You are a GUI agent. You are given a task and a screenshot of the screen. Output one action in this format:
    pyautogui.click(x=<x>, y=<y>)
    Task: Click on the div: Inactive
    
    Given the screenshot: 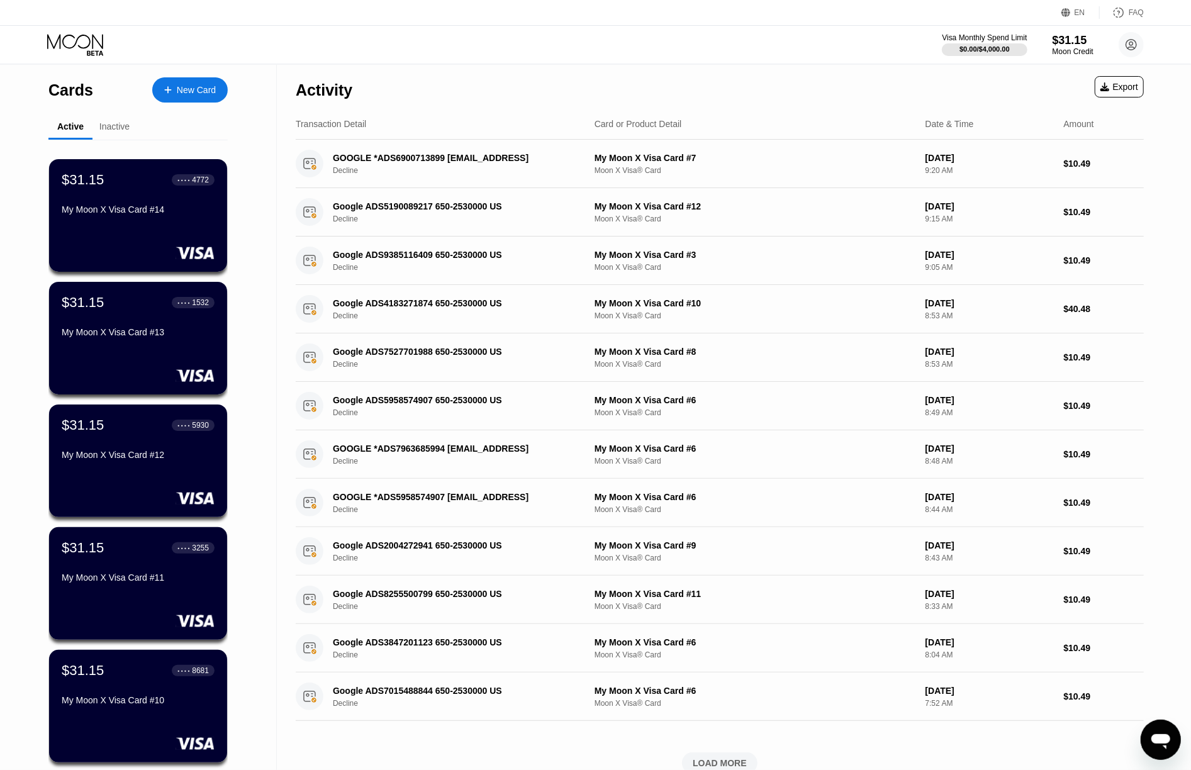 What is the action you would take?
    pyautogui.click(x=115, y=126)
    